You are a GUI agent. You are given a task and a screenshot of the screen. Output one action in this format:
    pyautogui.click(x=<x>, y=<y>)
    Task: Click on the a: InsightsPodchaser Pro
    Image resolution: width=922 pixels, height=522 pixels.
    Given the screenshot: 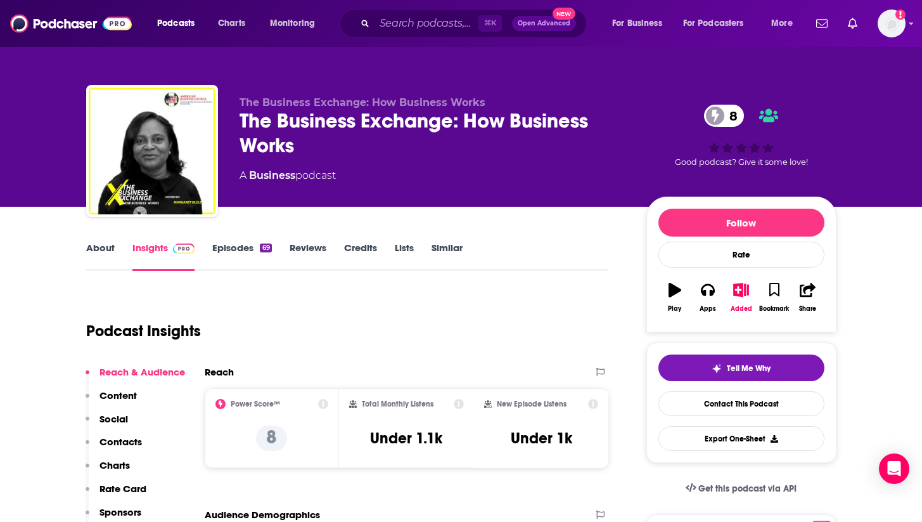 What is the action you would take?
    pyautogui.click(x=164, y=256)
    